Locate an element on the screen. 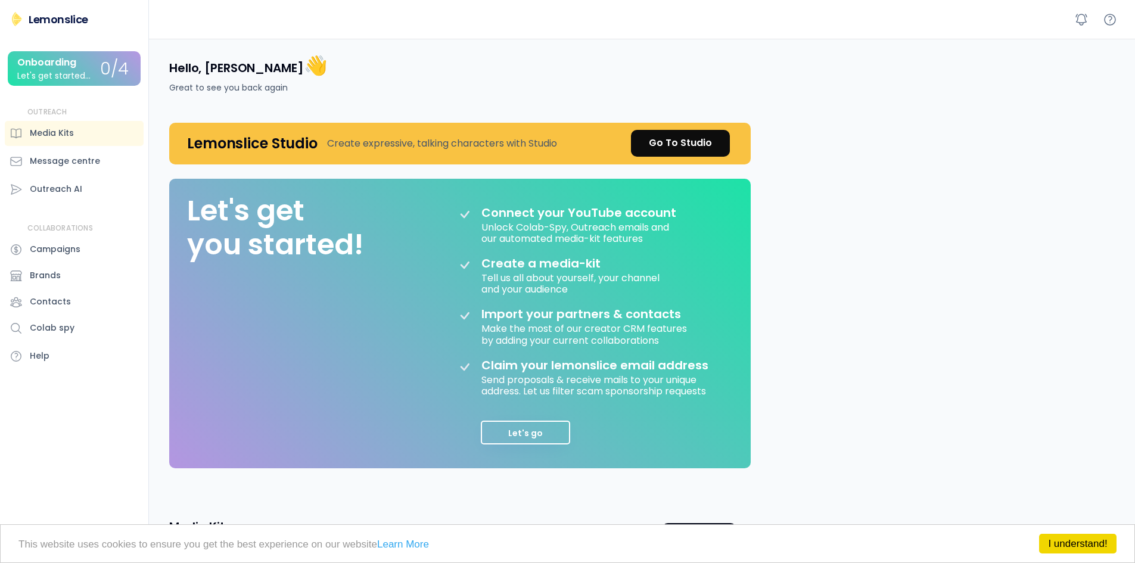  div: Make the most of our creator CRM features by adding your current collaborations is located at coordinates (585, 333).